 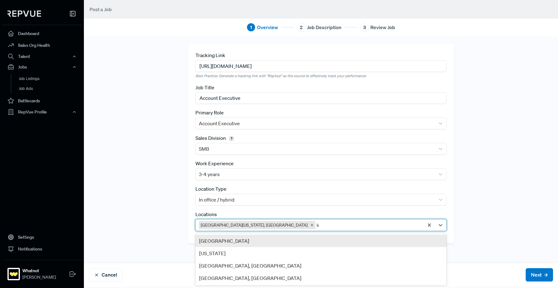 I want to click on button: RepVue Profile, so click(x=42, y=112).